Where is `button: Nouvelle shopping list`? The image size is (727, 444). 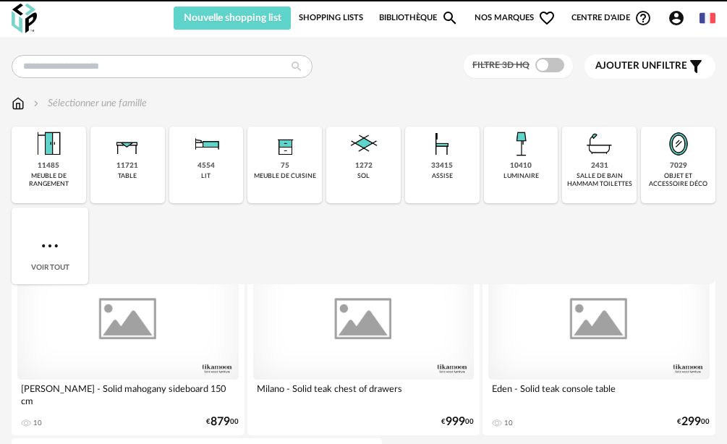 button: Nouvelle shopping list is located at coordinates (232, 18).